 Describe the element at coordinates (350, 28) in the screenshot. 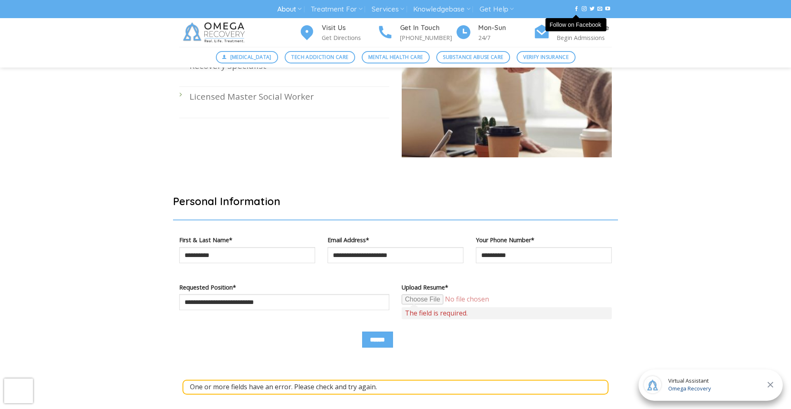

I see `h4: Visit Us` at that location.